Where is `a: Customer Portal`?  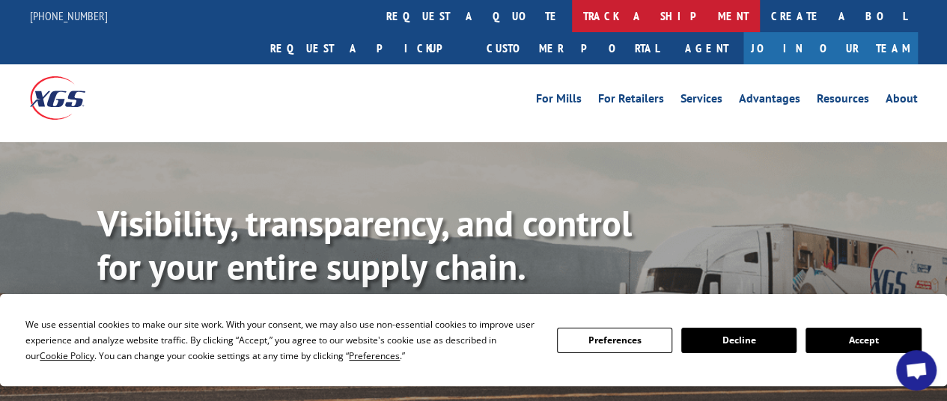
a: Customer Portal is located at coordinates (572, 48).